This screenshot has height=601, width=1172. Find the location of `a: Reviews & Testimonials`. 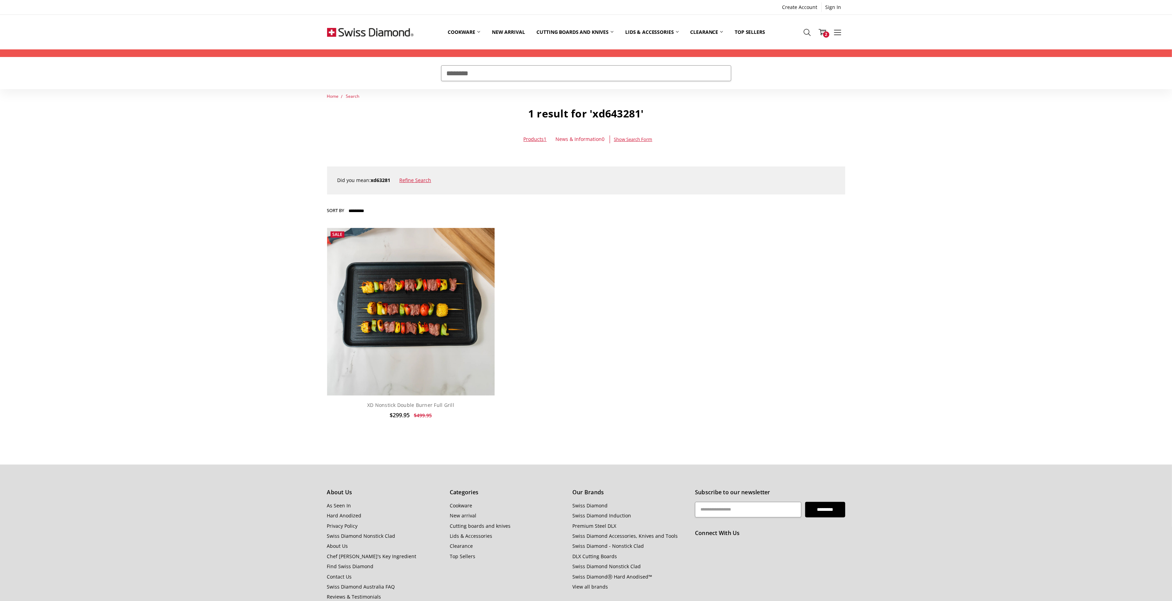

a: Reviews & Testimonials is located at coordinates (354, 597).